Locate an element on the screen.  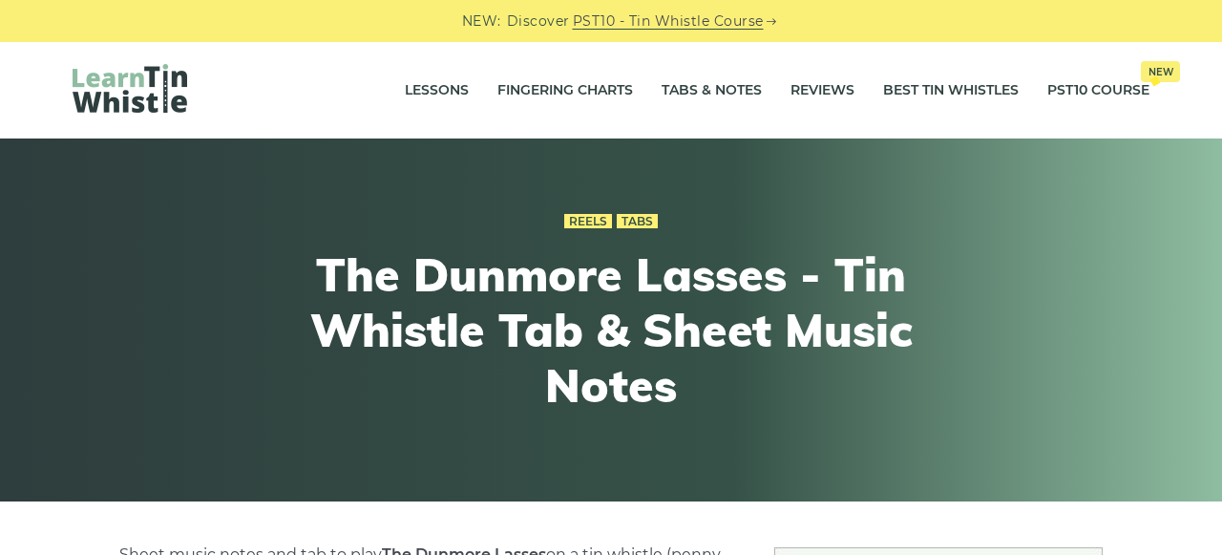
img: LearnTinWhistle.com is located at coordinates (130, 88).